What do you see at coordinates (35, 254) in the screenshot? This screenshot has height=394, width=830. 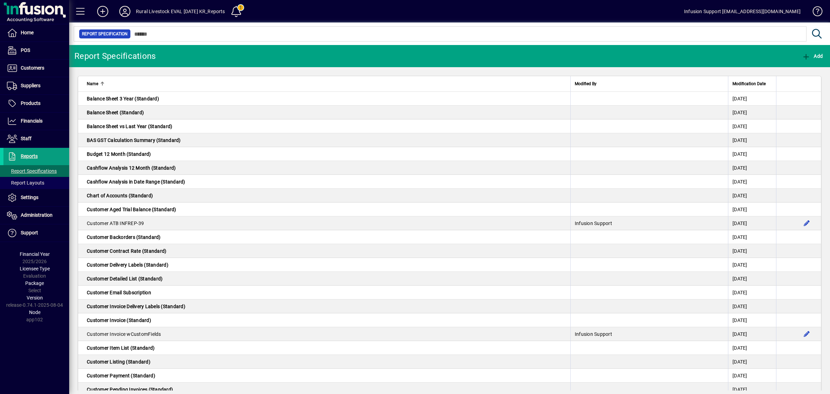 I see `span: Financial Year` at bounding box center [35, 254].